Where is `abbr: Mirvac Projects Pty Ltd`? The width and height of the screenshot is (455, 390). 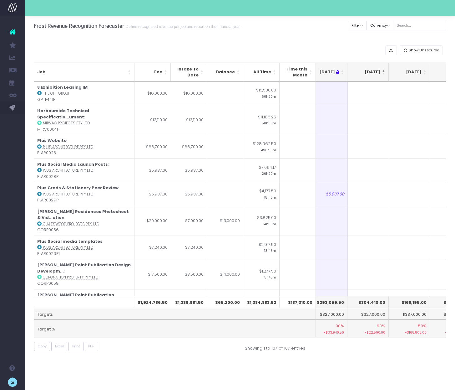 abbr: Mirvac Projects Pty Ltd is located at coordinates (66, 123).